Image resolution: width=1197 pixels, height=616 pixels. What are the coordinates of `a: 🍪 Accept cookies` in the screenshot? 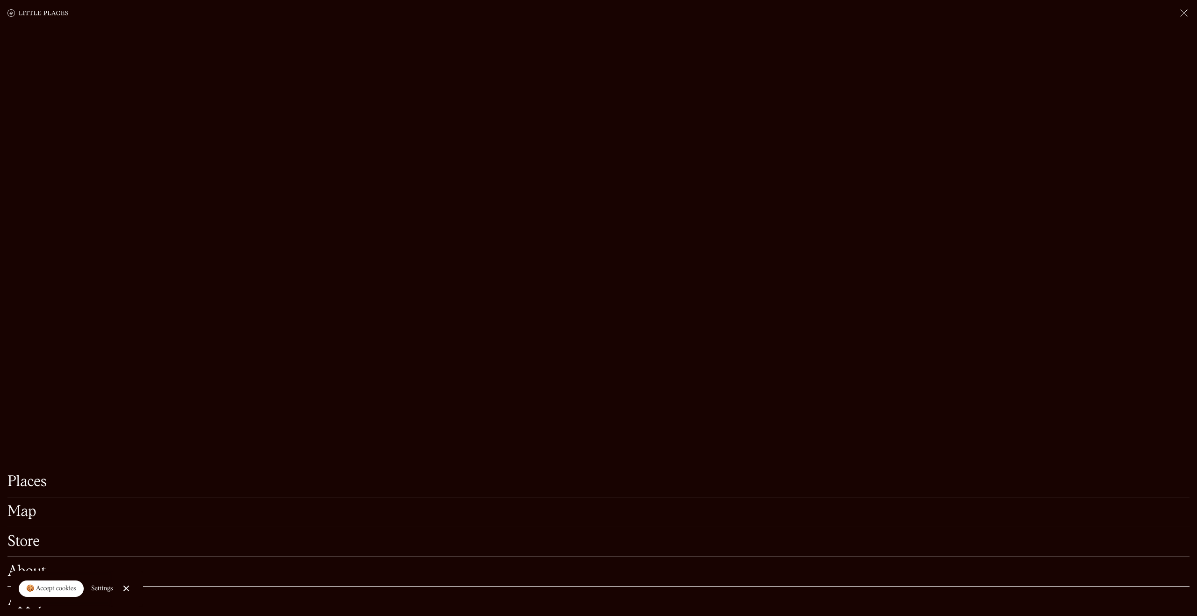 It's located at (51, 589).